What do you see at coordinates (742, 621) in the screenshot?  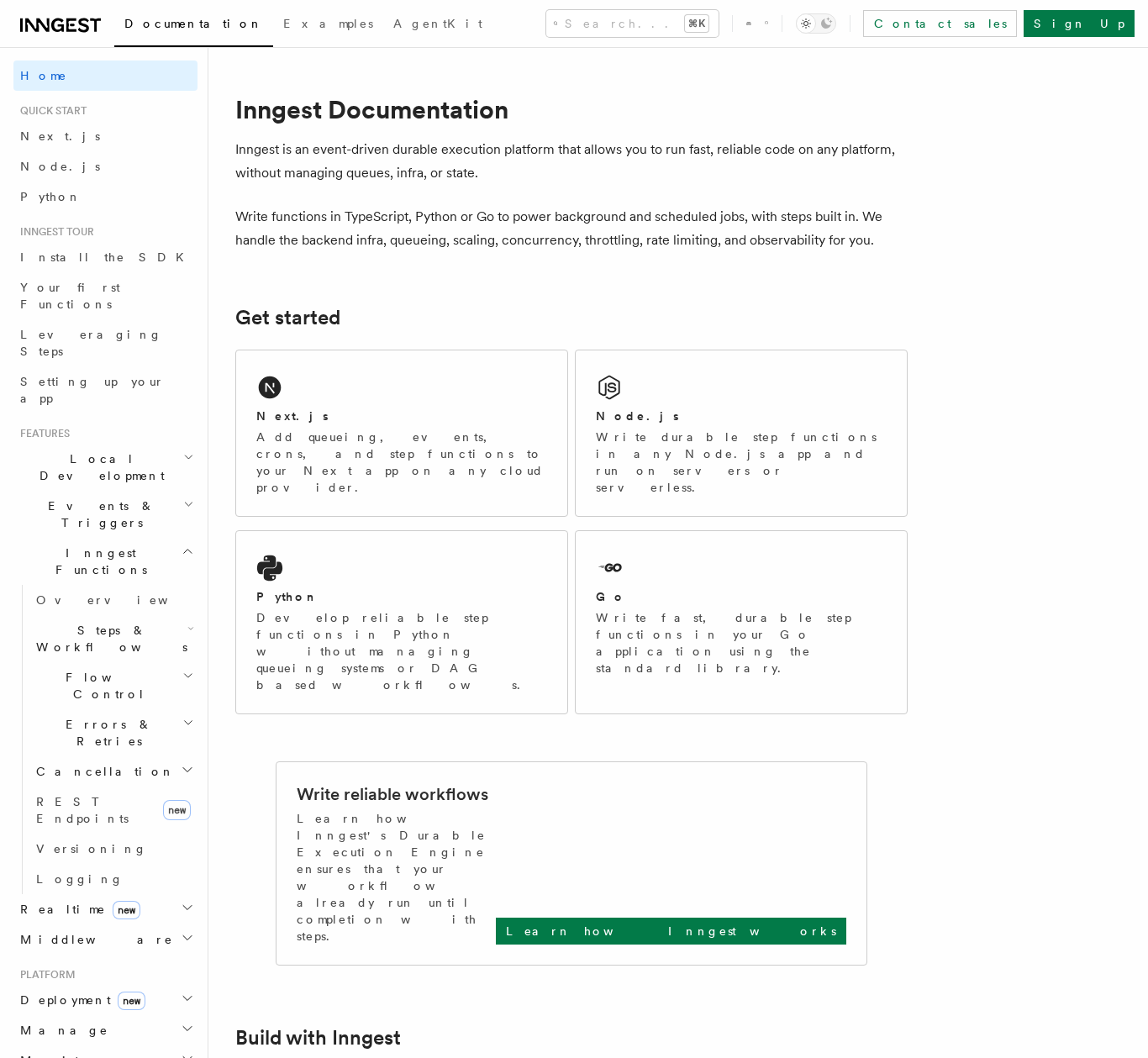 I see `a: GoWrite fast, durable step functions in your Go application using the standard library.` at bounding box center [742, 621].